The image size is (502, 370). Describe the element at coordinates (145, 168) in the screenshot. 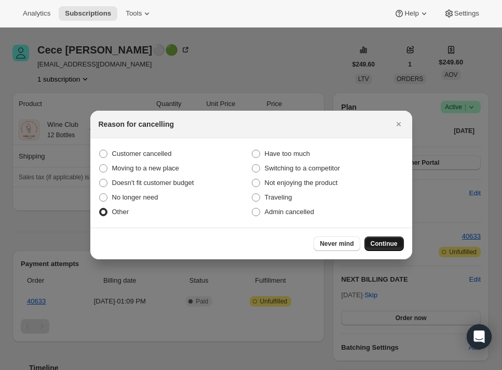

I see `span: Moving to a new place` at that location.